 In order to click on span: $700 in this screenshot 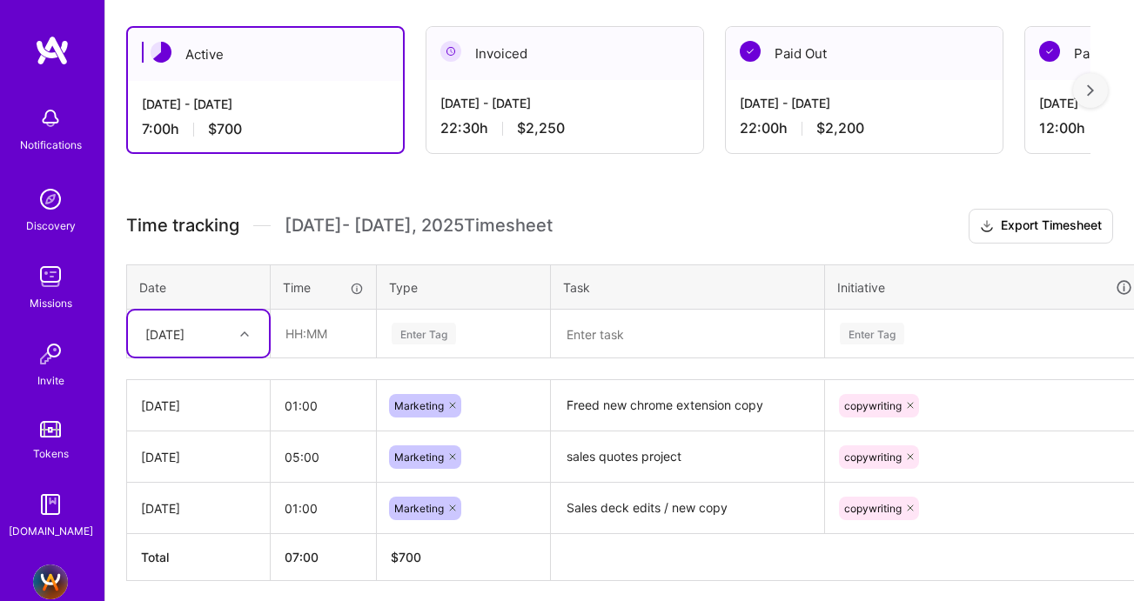, I will do `click(224, 129)`.